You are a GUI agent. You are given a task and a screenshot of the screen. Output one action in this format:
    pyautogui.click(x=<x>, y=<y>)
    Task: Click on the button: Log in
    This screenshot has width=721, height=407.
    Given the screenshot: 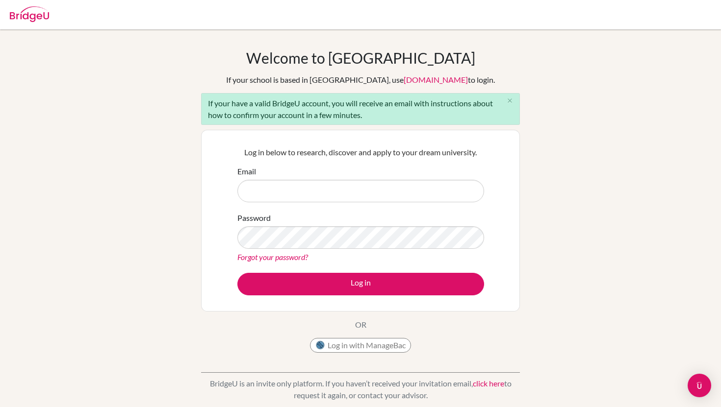 What is the action you would take?
    pyautogui.click(x=360, y=284)
    